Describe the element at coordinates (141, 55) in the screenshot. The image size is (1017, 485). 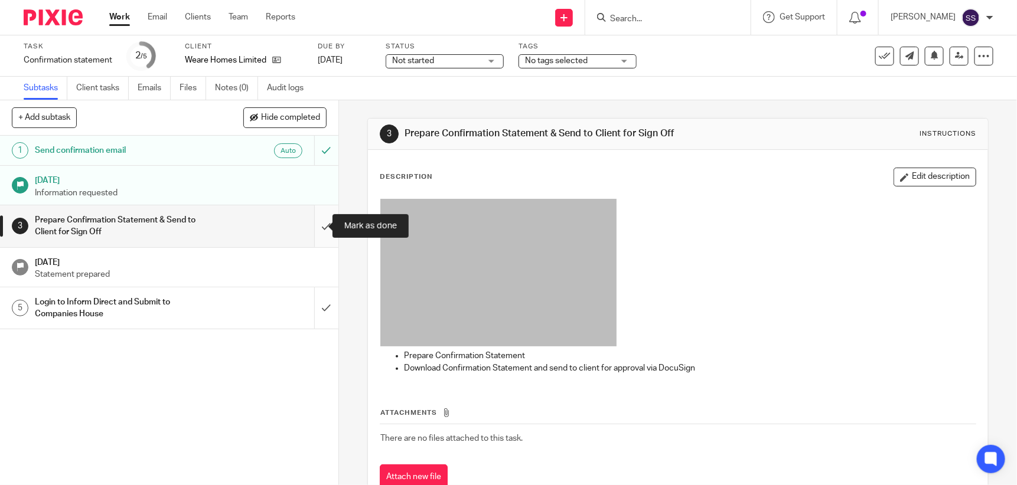
I see `div: 2` at that location.